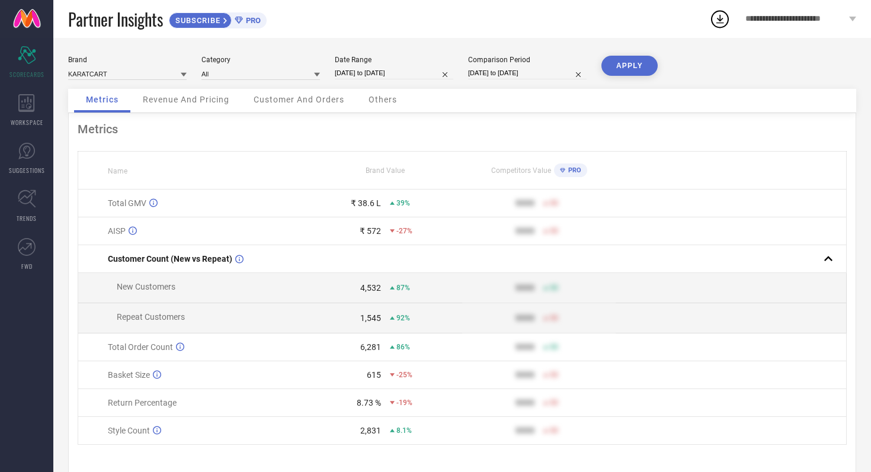 This screenshot has height=472, width=871. I want to click on div: 6,281, so click(370, 347).